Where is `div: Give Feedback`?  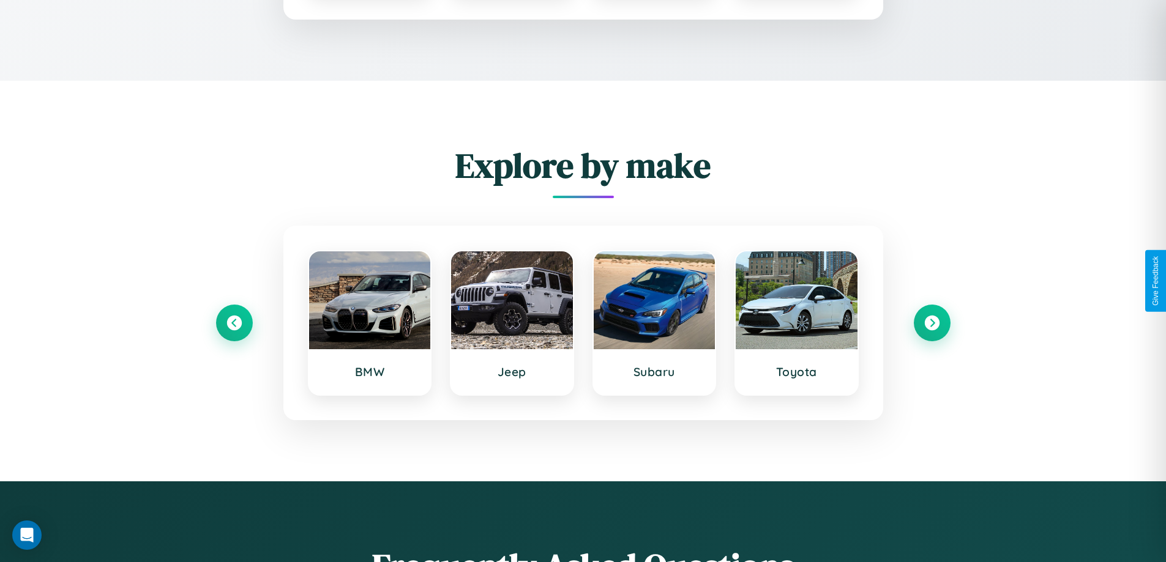
div: Give Feedback is located at coordinates (1155, 281).